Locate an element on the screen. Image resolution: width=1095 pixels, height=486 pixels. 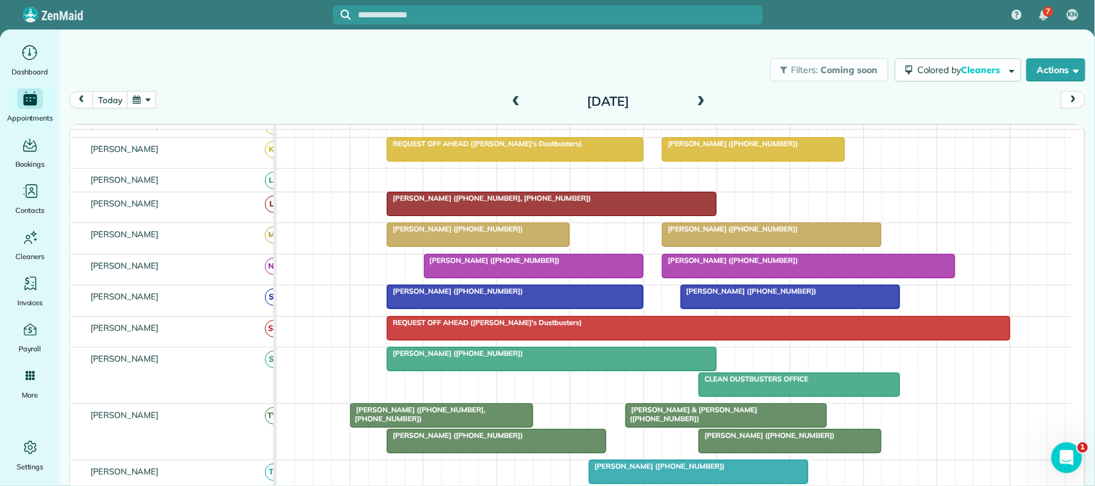
button: Actions is located at coordinates (1056, 70).